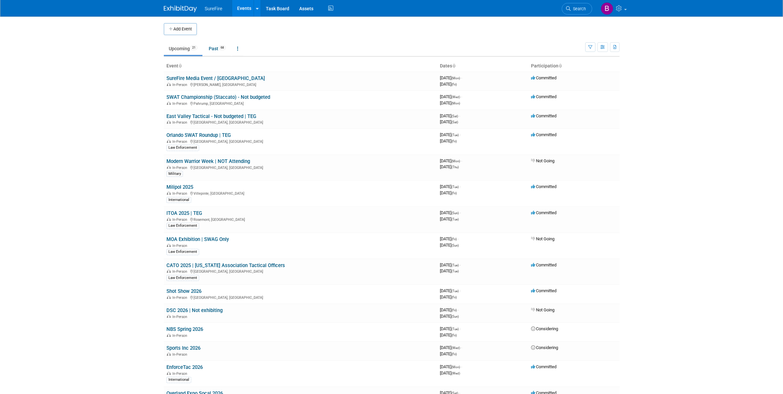 This screenshot has width=783, height=394. I want to click on img: ExhibitDay, so click(180, 9).